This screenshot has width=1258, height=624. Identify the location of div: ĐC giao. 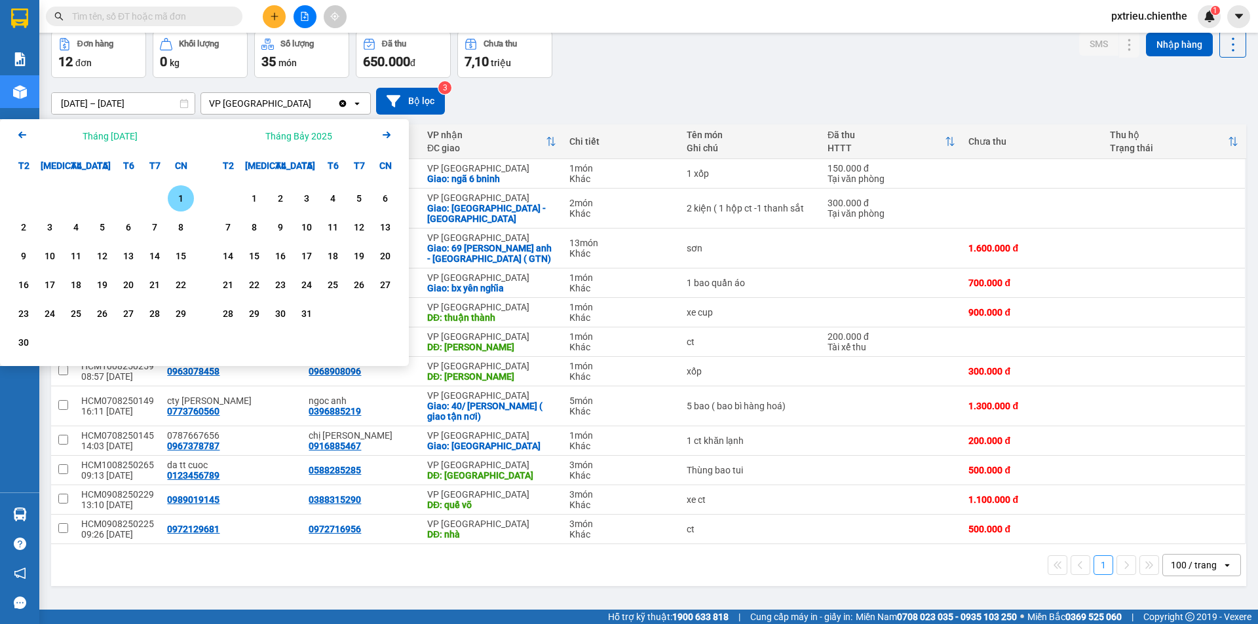
(486, 148).